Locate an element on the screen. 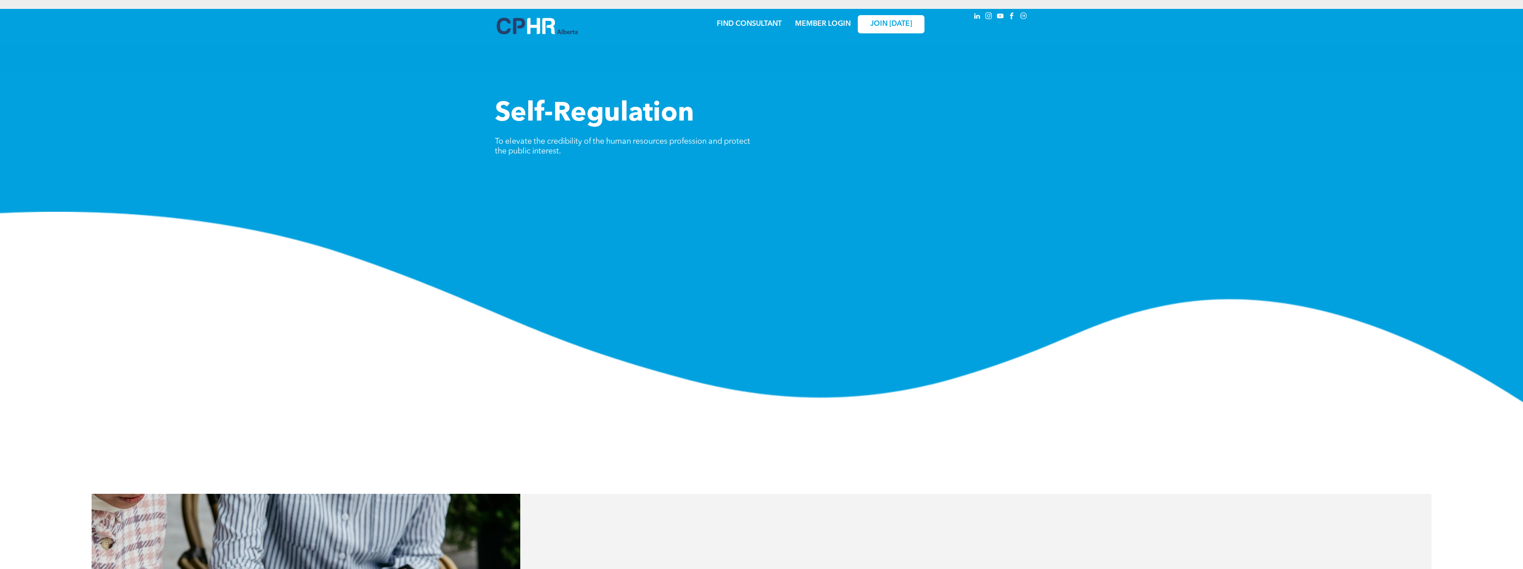  a: FIND CONSULTANT is located at coordinates (749, 24).